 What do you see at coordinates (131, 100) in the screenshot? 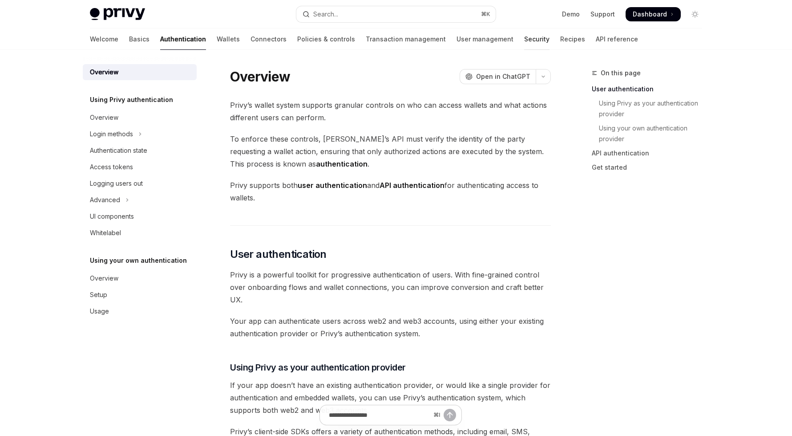
I see `h5: Using Privy authentication` at bounding box center [131, 100].